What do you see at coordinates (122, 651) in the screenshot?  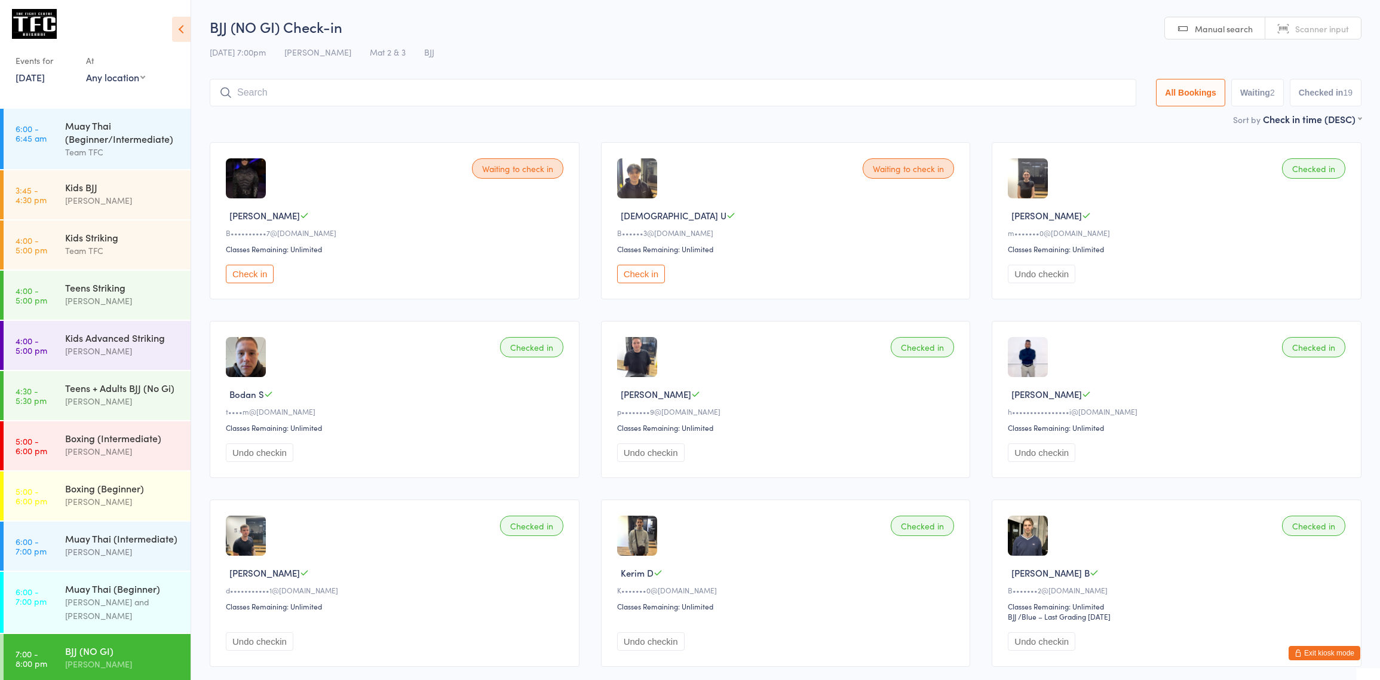 I see `div: BJJ (NO GI)` at bounding box center [122, 651].